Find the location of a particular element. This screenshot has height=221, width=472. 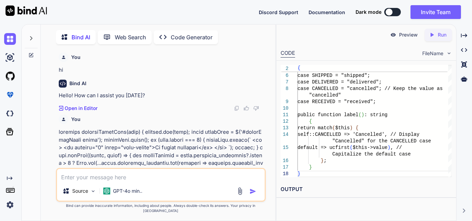

div: CODE is located at coordinates (288, 54).